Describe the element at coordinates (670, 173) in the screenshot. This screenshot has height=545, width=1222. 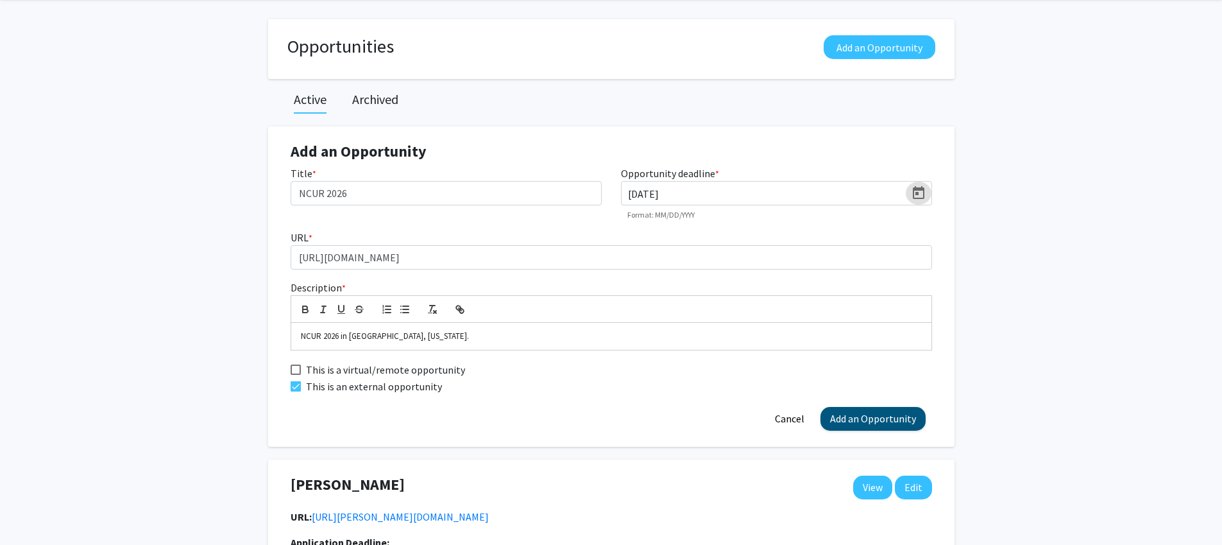
I see `label: Opportunity deadline` at that location.